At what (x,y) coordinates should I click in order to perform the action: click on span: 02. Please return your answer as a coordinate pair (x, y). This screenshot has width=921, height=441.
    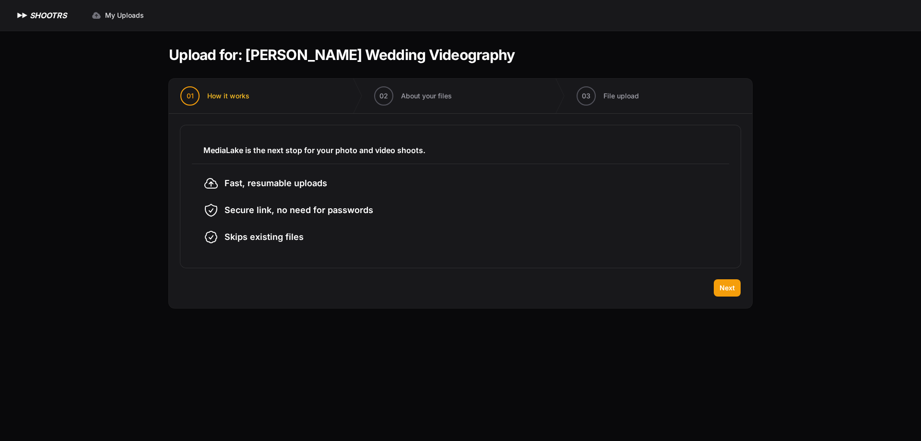
    Looking at the image, I should click on (384, 96).